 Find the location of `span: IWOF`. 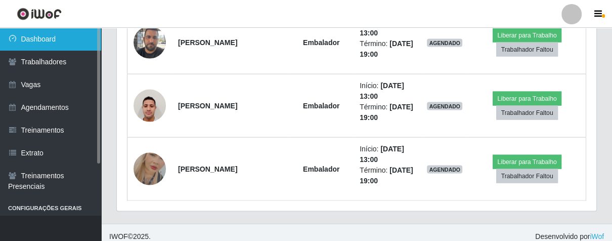

span: IWOF is located at coordinates (118, 236).